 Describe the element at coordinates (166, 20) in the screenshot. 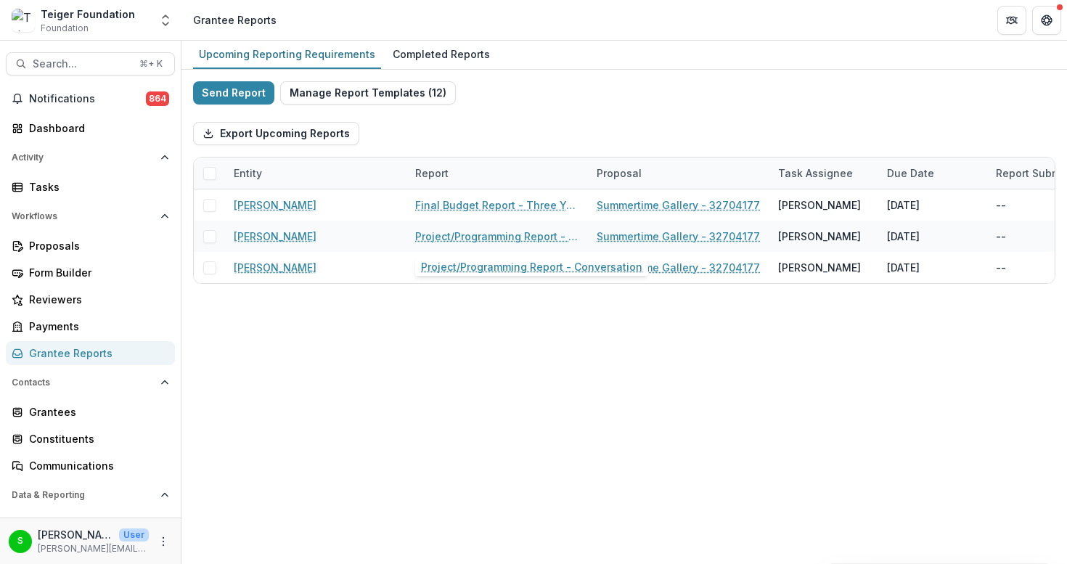

I see `button: Open entity switcher` at that location.